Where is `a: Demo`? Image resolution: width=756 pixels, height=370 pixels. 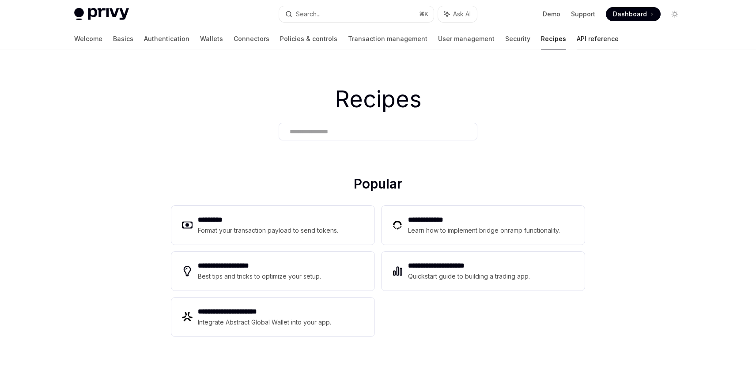
a: Demo is located at coordinates (551, 14).